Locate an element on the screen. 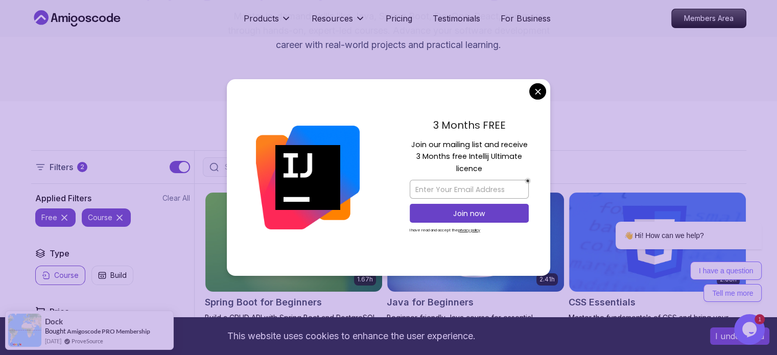 This screenshot has width=777, height=355. h2: Spring Boot for Beginners is located at coordinates (263, 302).